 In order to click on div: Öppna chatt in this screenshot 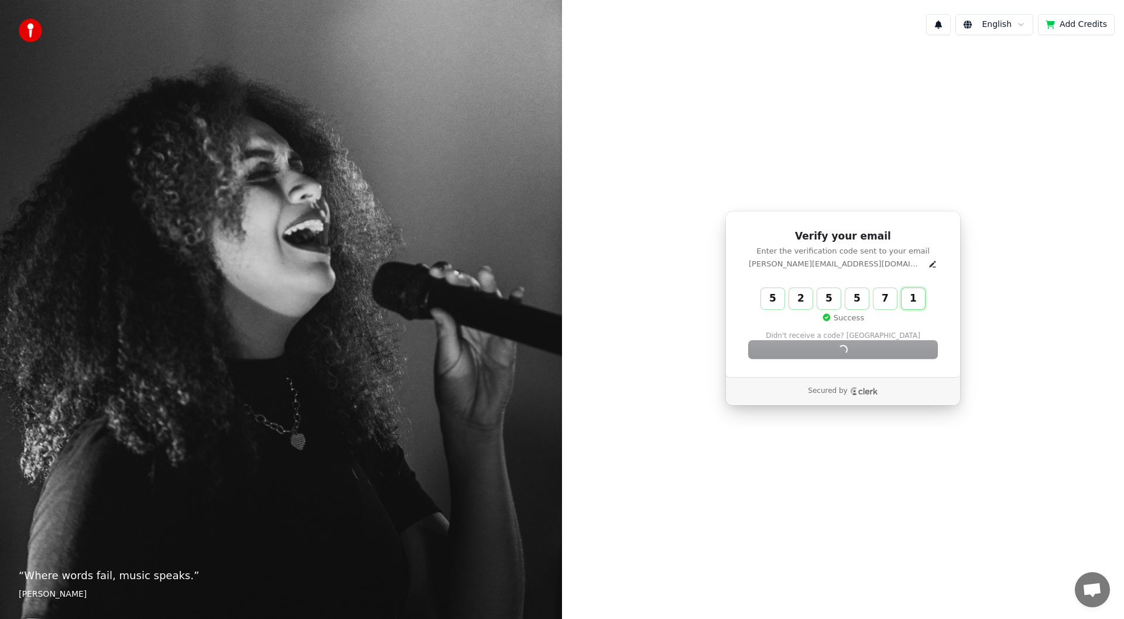, I will do `click(1093, 590)`.